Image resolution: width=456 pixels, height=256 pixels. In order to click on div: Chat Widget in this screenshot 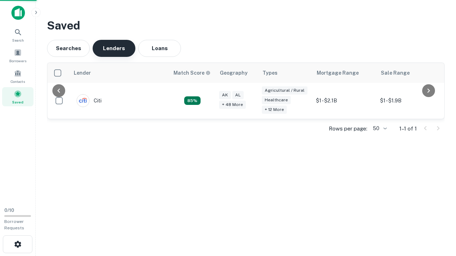, I will do `click(438, 217)`.